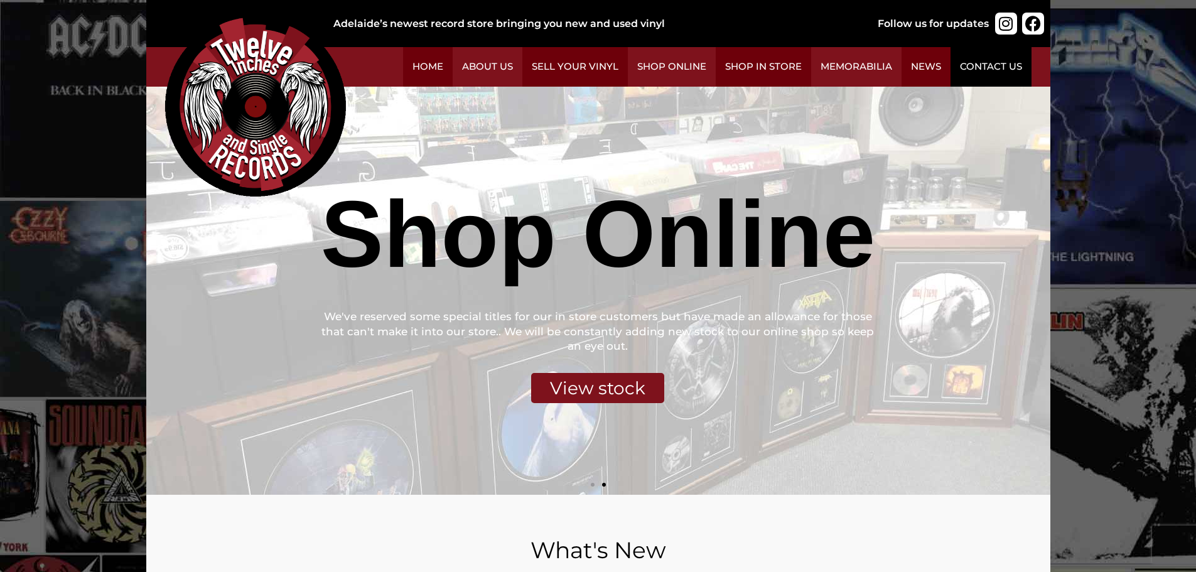 The image size is (1196, 572). Describe the element at coordinates (856, 67) in the screenshot. I see `a: Memorabilia` at that location.